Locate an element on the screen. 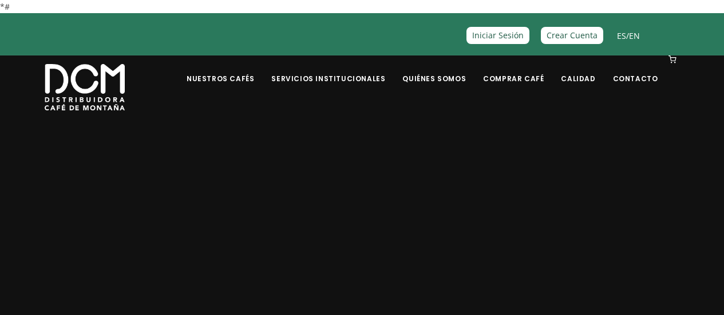 Image resolution: width=724 pixels, height=315 pixels. a: Iniciar Sesión is located at coordinates (498, 35).